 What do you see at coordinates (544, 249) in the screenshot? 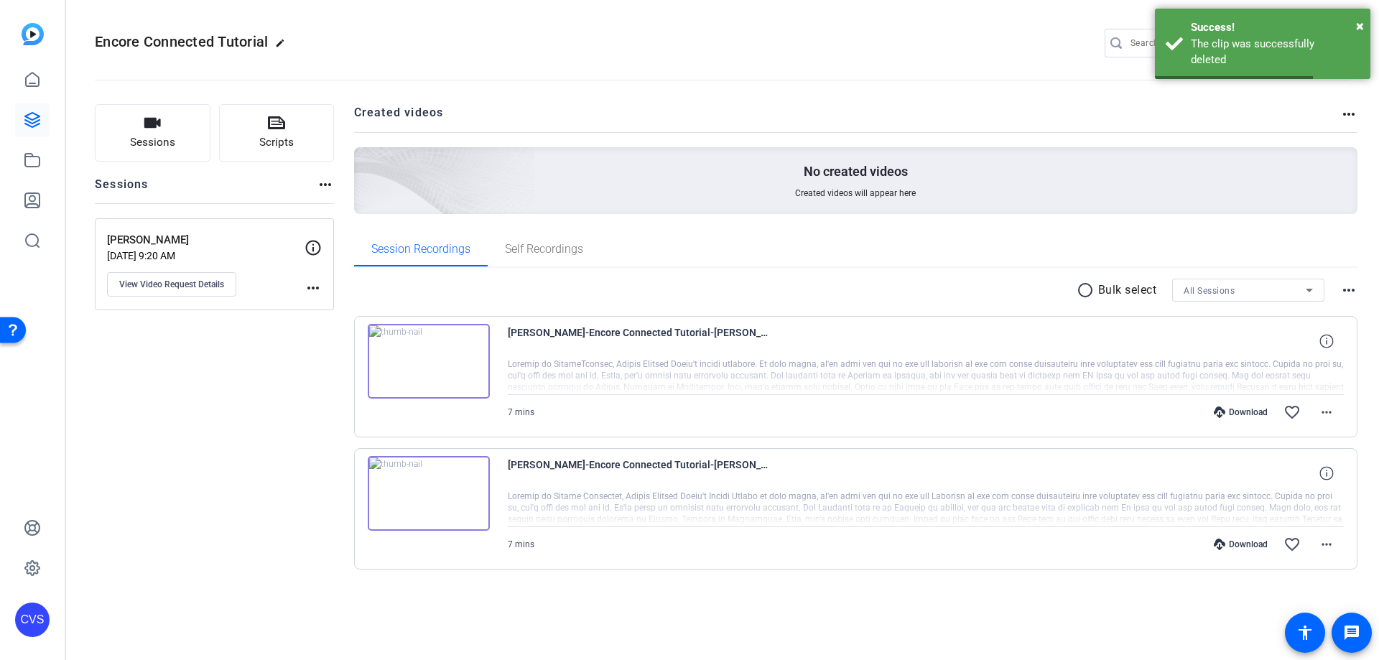
I see `span: Self Recordings` at bounding box center [544, 249].